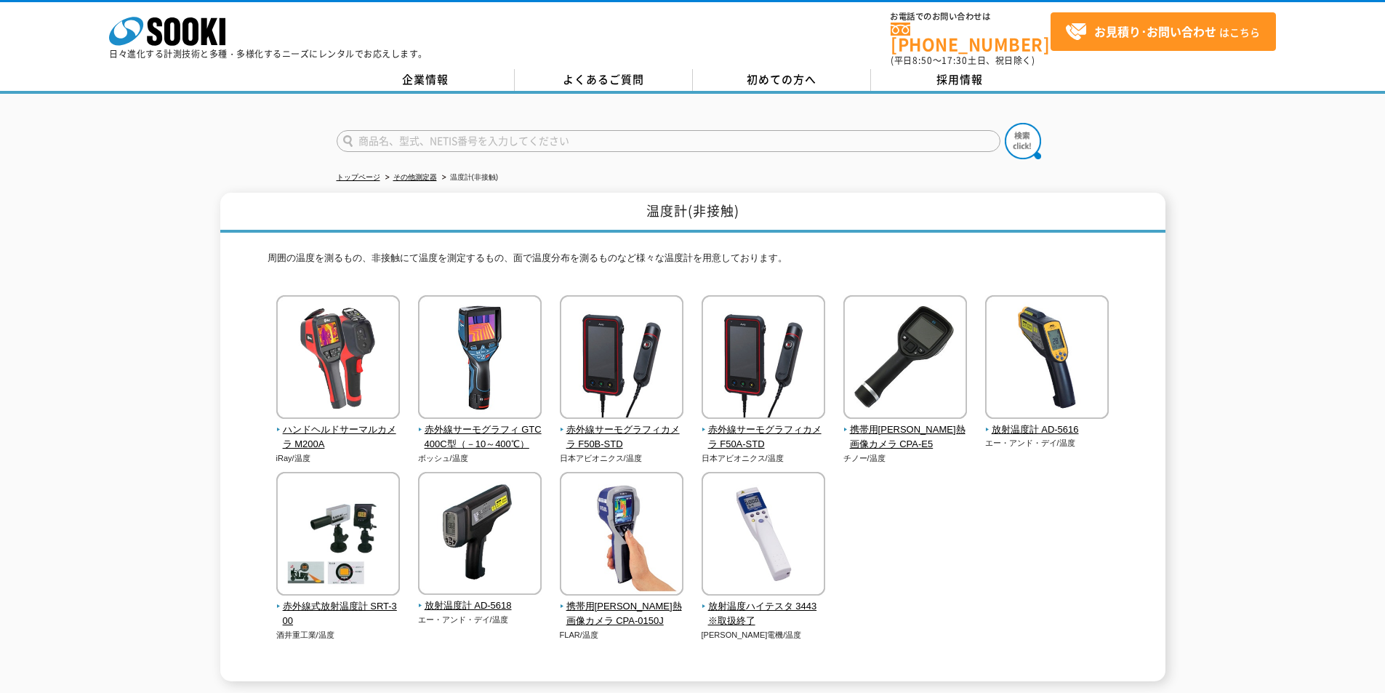  What do you see at coordinates (922, 60) in the screenshot?
I see `span: 8:50` at bounding box center [922, 60].